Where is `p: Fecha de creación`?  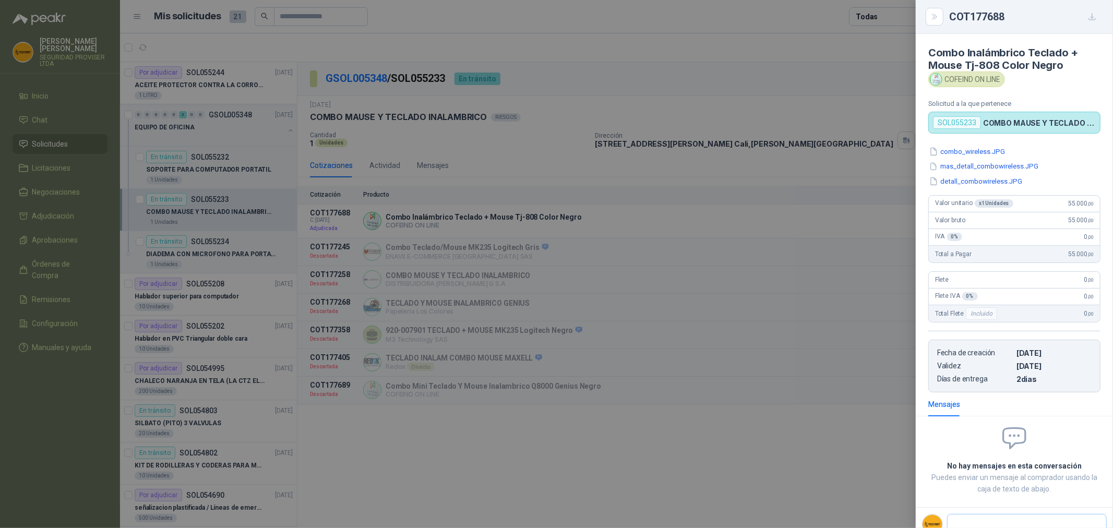
p: Fecha de creación is located at coordinates (975, 353).